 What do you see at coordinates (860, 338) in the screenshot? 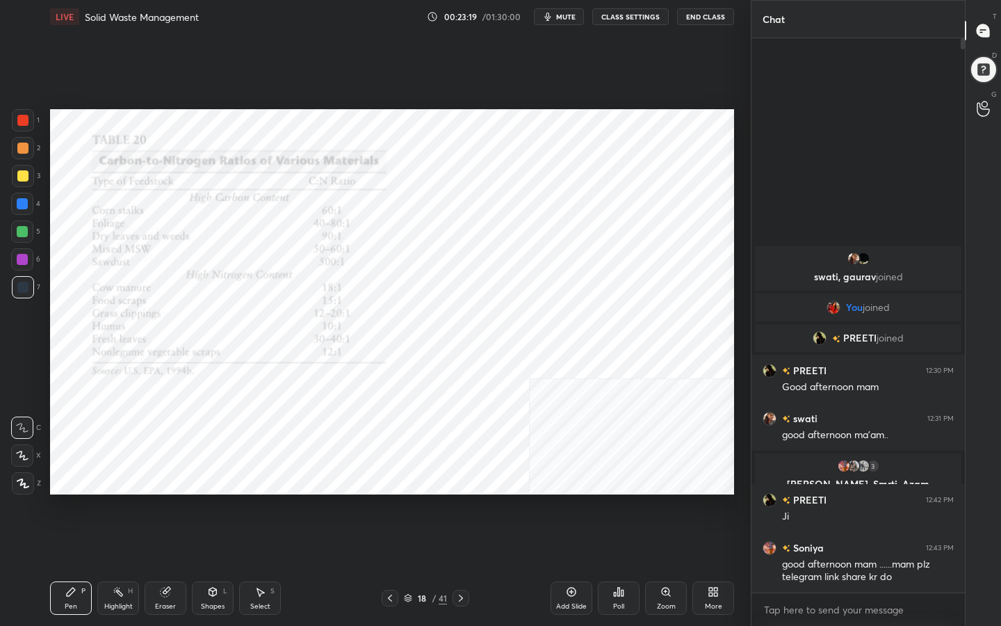
I see `span: PREETI` at bounding box center [860, 338].